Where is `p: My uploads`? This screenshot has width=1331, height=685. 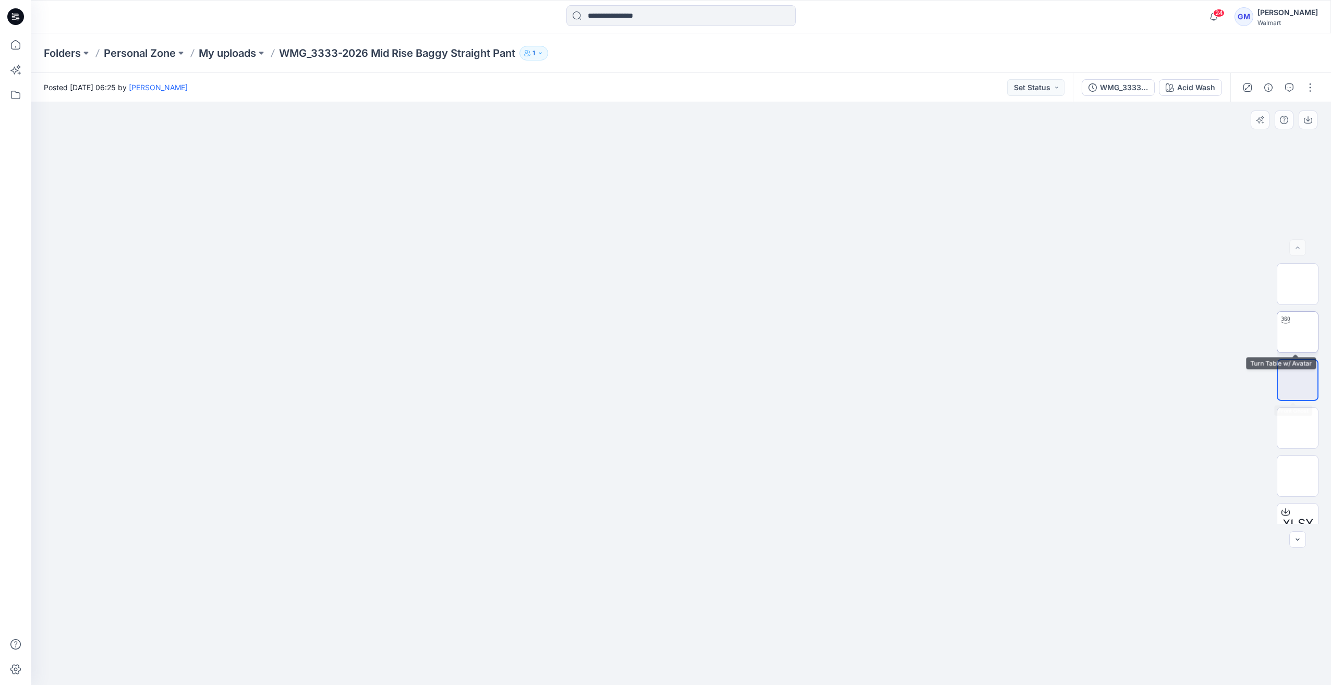
p: My uploads is located at coordinates (227, 53).